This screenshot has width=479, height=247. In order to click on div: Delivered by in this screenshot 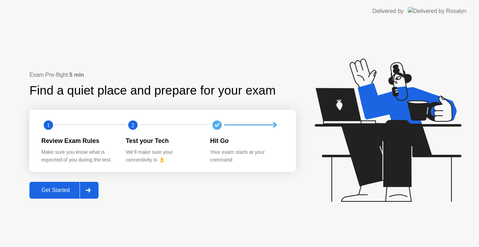, I will do `click(388, 11)`.